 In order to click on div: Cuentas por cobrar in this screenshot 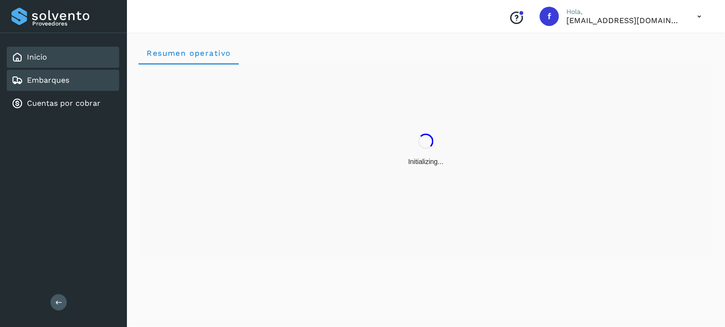, I will do `click(63, 103)`.